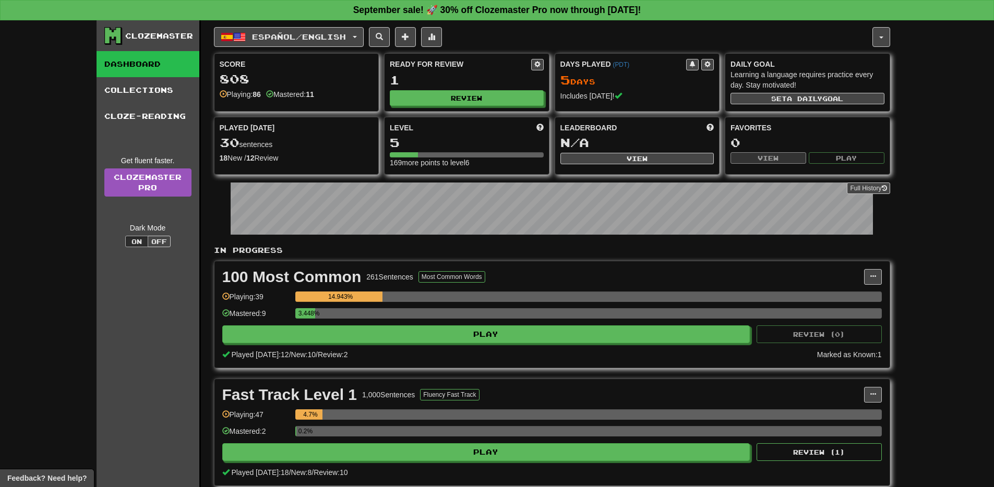 The image size is (994, 487). What do you see at coordinates (137, 242) in the screenshot?
I see `button: On` at bounding box center [137, 242].